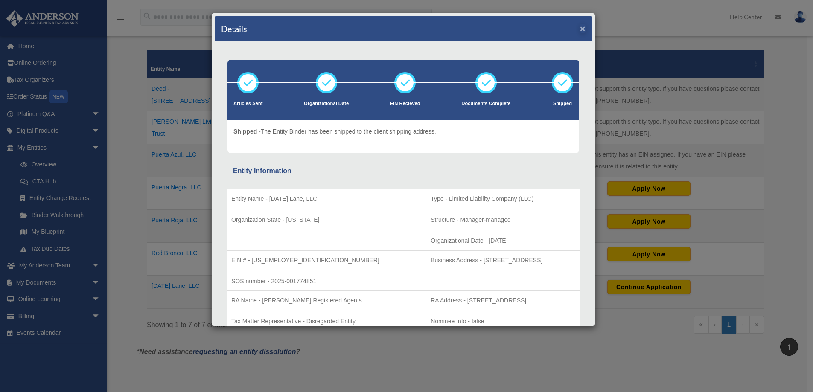  Describe the element at coordinates (405, 104) in the screenshot. I see `p: EIN Recieved` at that location.